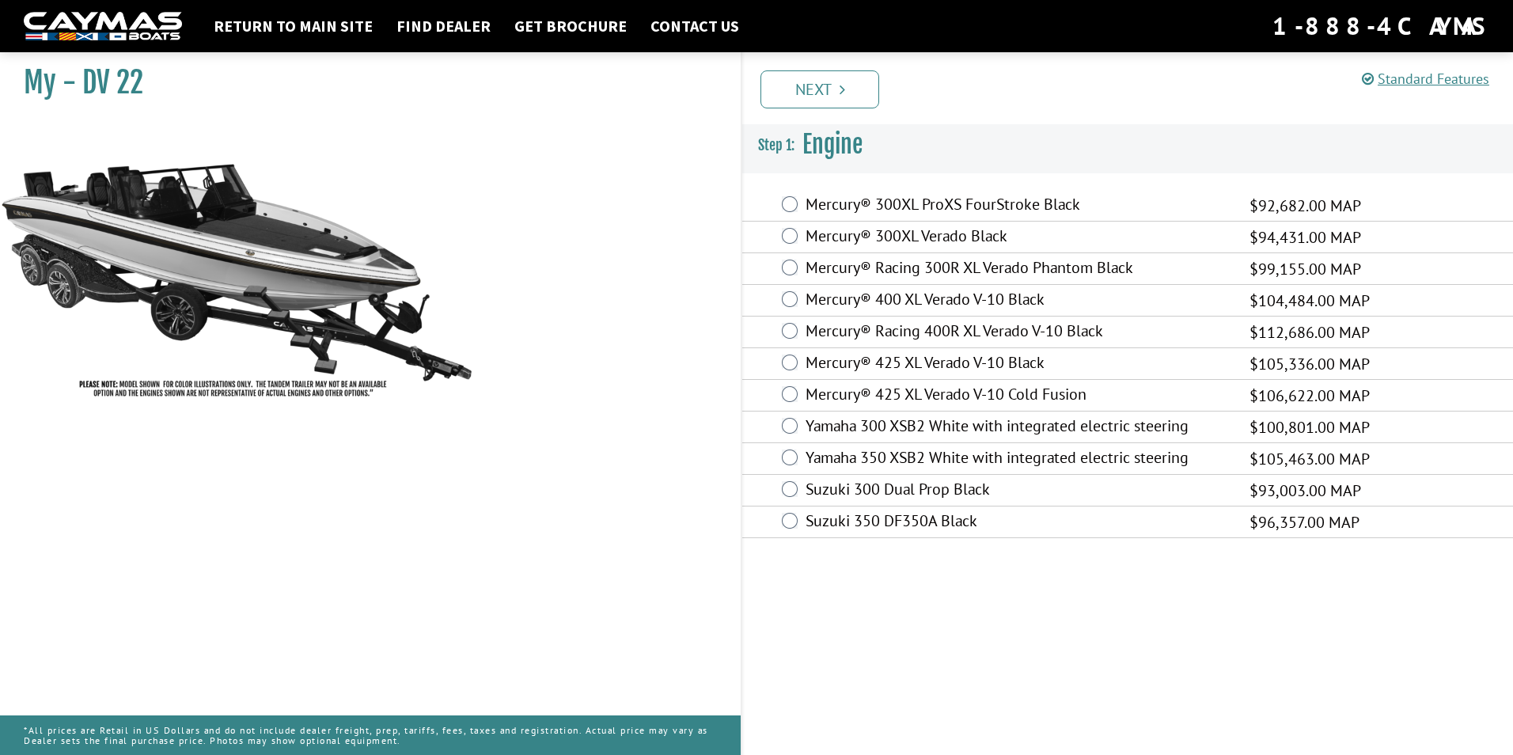  Describe the element at coordinates (1305, 490) in the screenshot. I see `span: $93,003.00 MAP` at that location.